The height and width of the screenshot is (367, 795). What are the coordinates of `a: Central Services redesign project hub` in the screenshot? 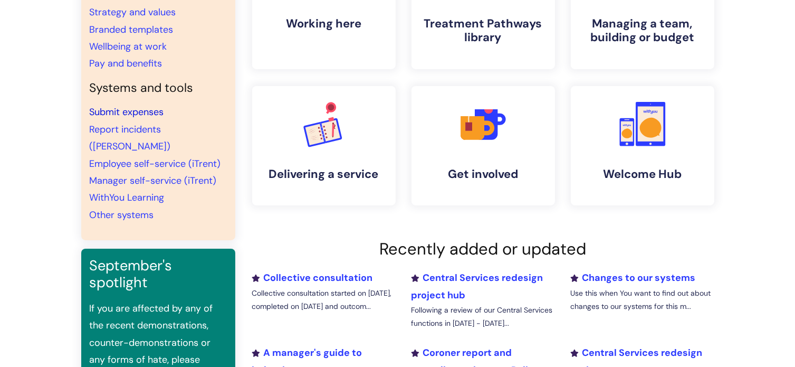 It's located at (477, 286).